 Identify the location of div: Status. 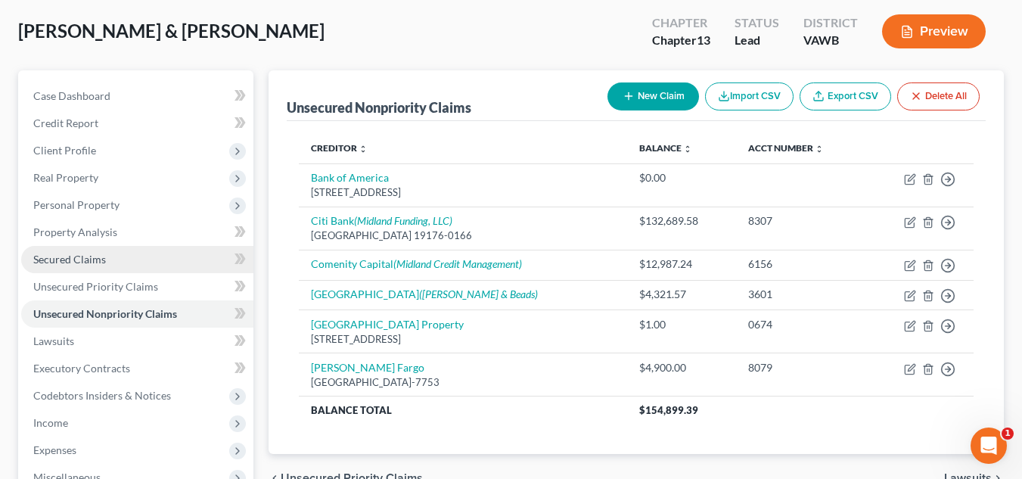
(757, 23).